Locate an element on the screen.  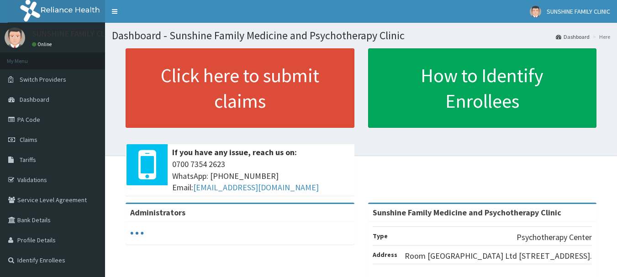
a: Online is located at coordinates (43, 44).